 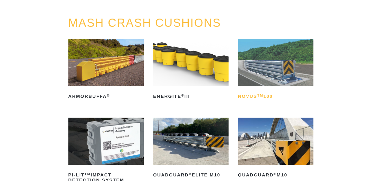 What do you see at coordinates (191, 148) in the screenshot?
I see `a: QuadGuard®Elite M10` at bounding box center [191, 148].